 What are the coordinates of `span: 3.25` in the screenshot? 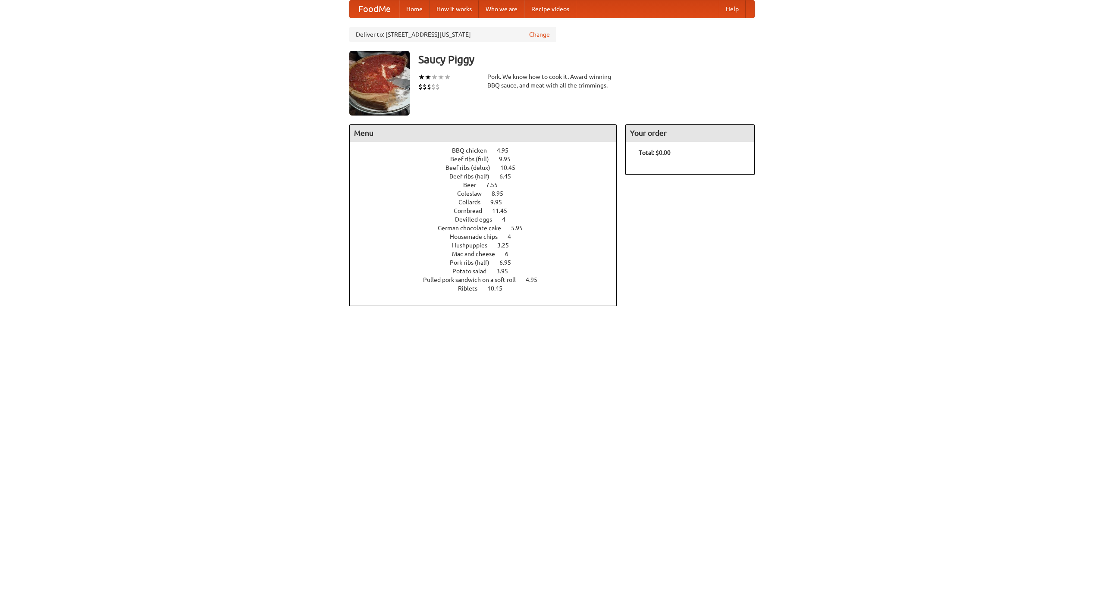 It's located at (507, 245).